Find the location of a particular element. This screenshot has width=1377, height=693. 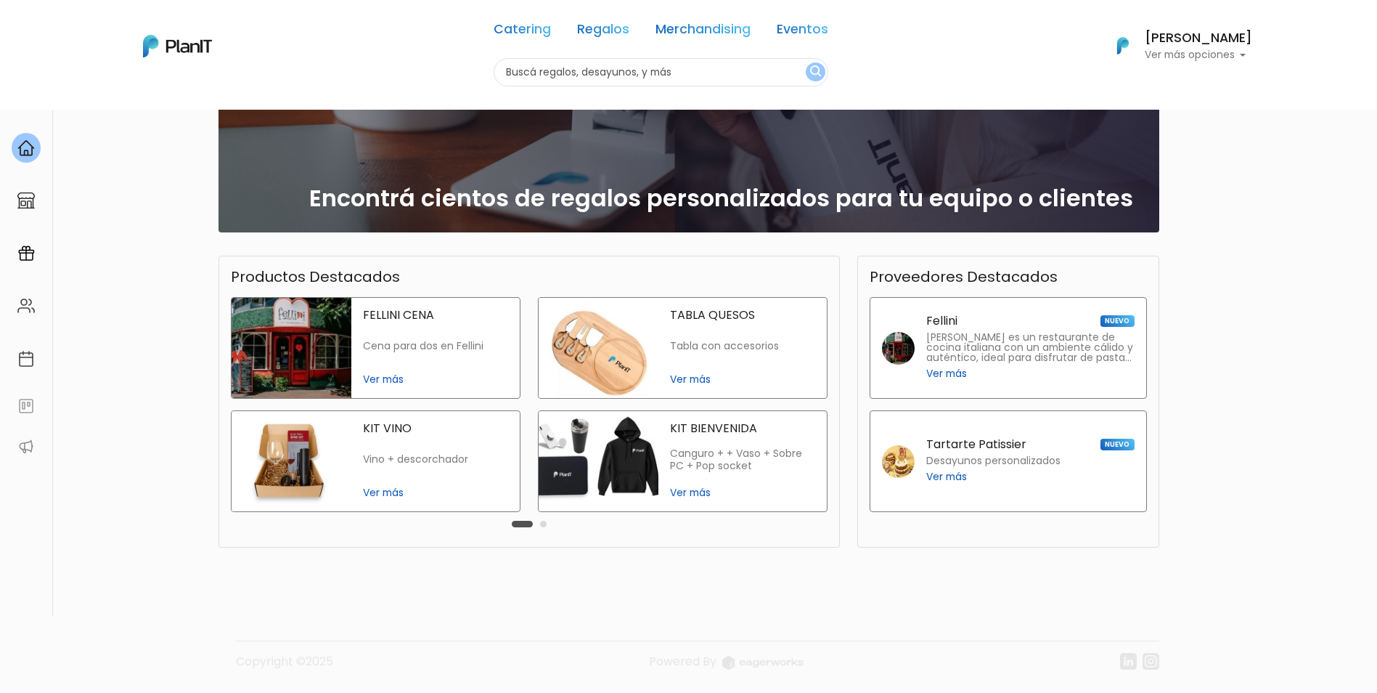

img: instagram-7ba2a2629254302ec2a9470e65da5de918c9f3c9a63008f8abed3140a32961bf.svg is located at coordinates (1151, 661).